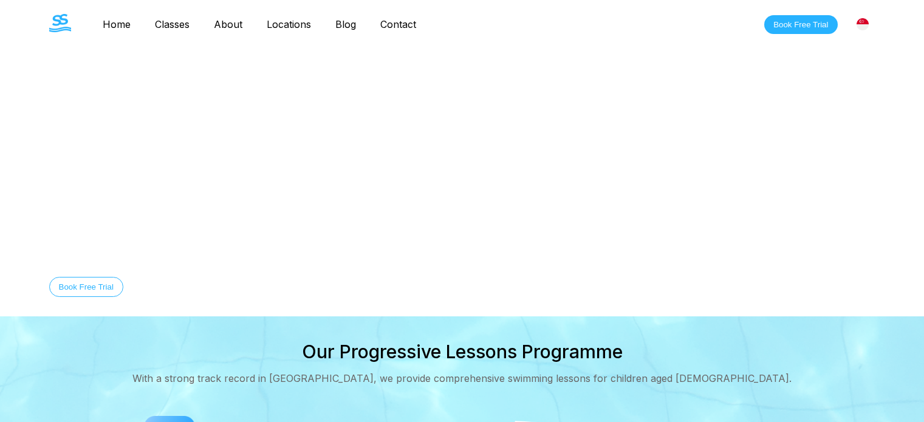 Image resolution: width=924 pixels, height=422 pixels. Describe the element at coordinates (346, 24) in the screenshot. I see `a: Blog` at that location.